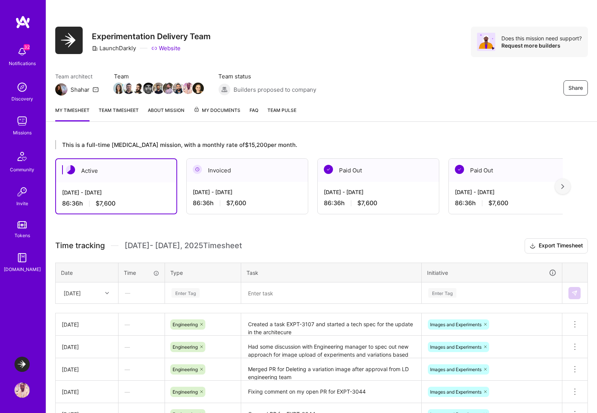  Describe the element at coordinates (80, 89) in the screenshot. I see `div: Shahar` at that location.